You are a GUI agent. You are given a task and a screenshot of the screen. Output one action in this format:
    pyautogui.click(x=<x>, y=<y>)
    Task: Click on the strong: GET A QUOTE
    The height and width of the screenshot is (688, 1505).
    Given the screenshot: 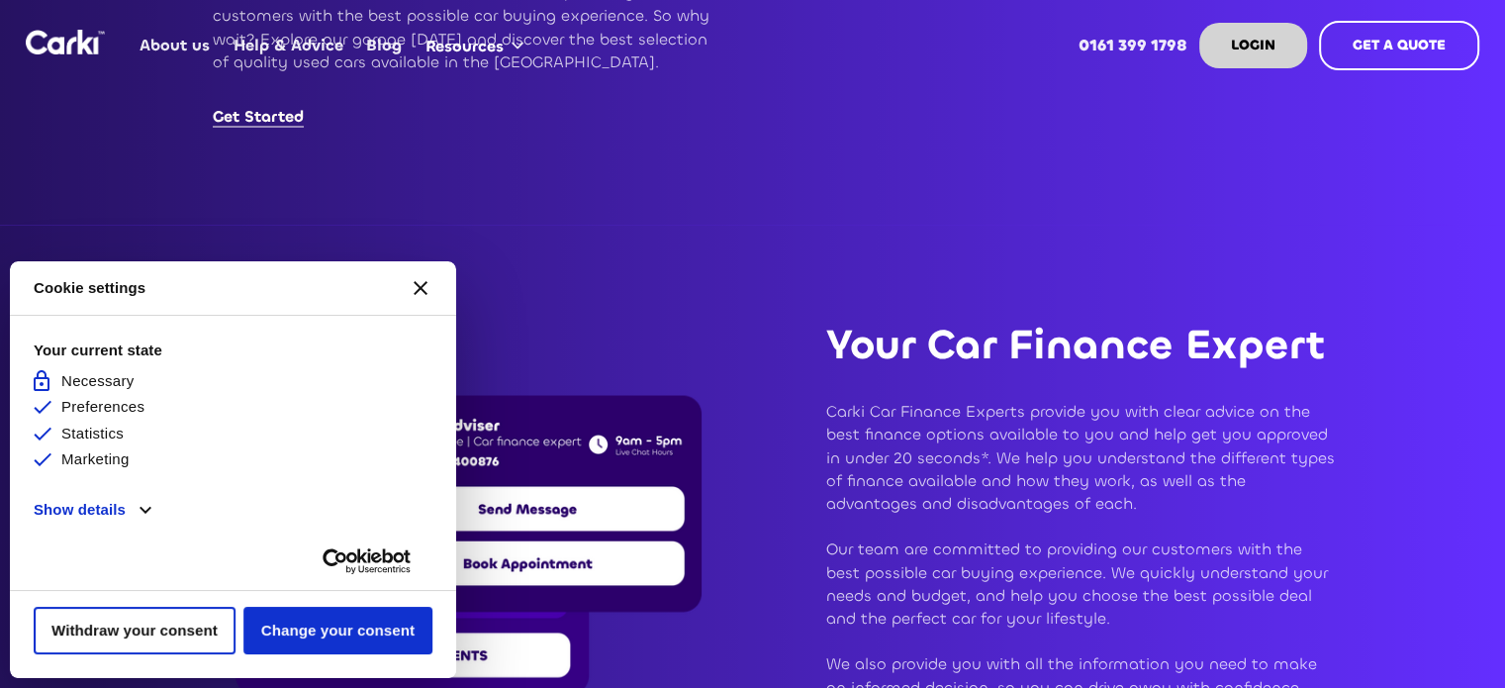 What is the action you would take?
    pyautogui.click(x=1399, y=45)
    